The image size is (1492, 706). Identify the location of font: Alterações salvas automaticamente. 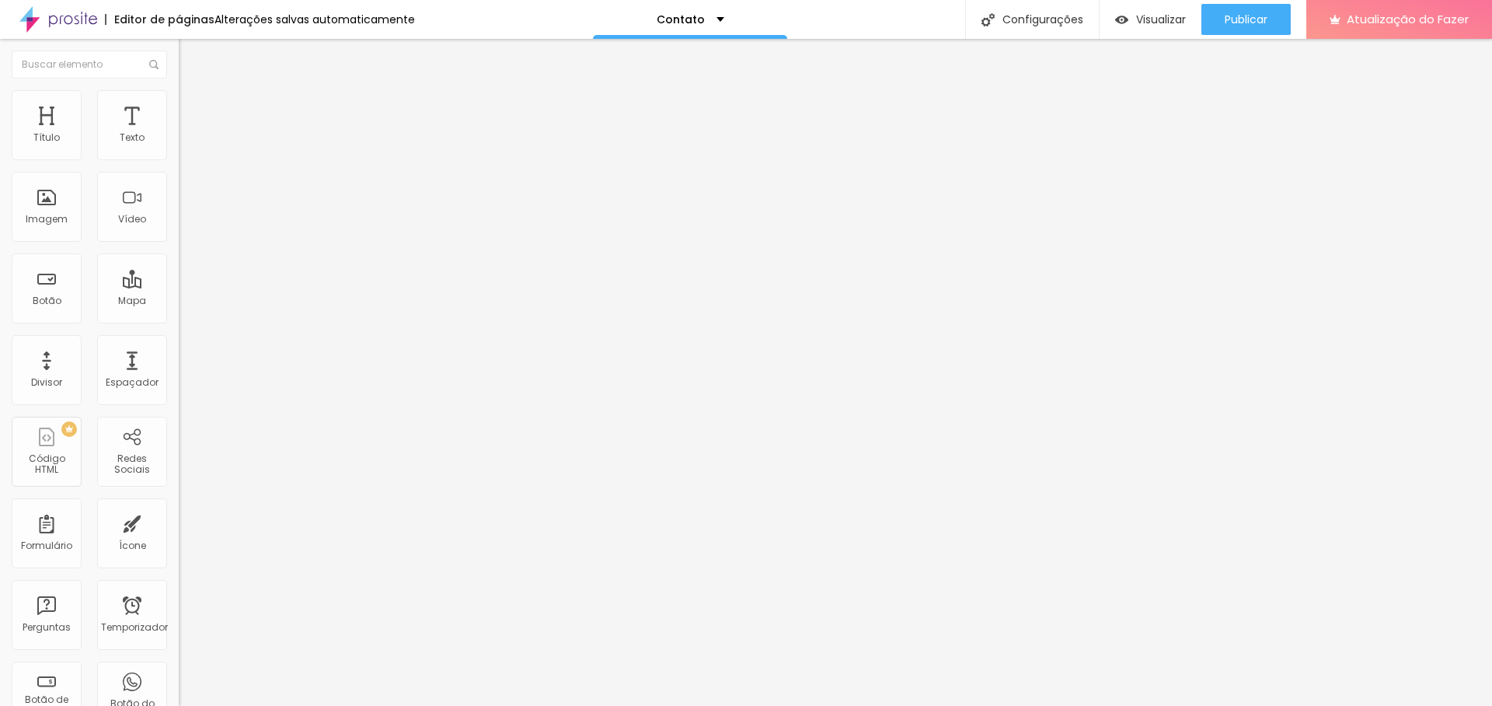
(315, 19).